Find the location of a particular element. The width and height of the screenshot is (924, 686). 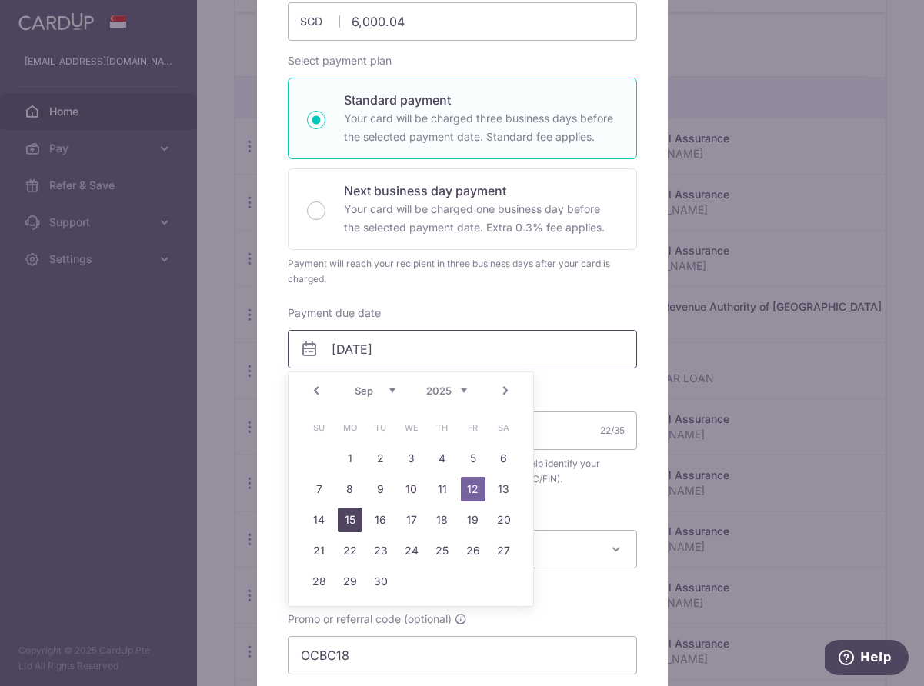

span: Help is located at coordinates (51, 18).